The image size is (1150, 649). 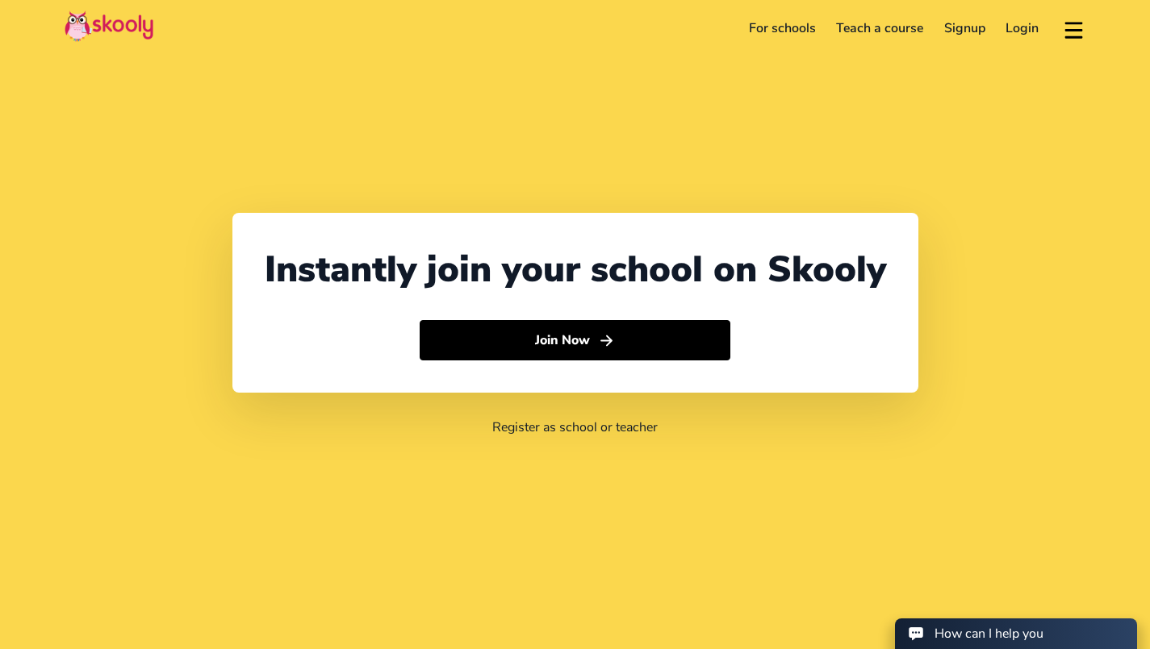 I want to click on a: Register as school or teacher, so click(x=574, y=428).